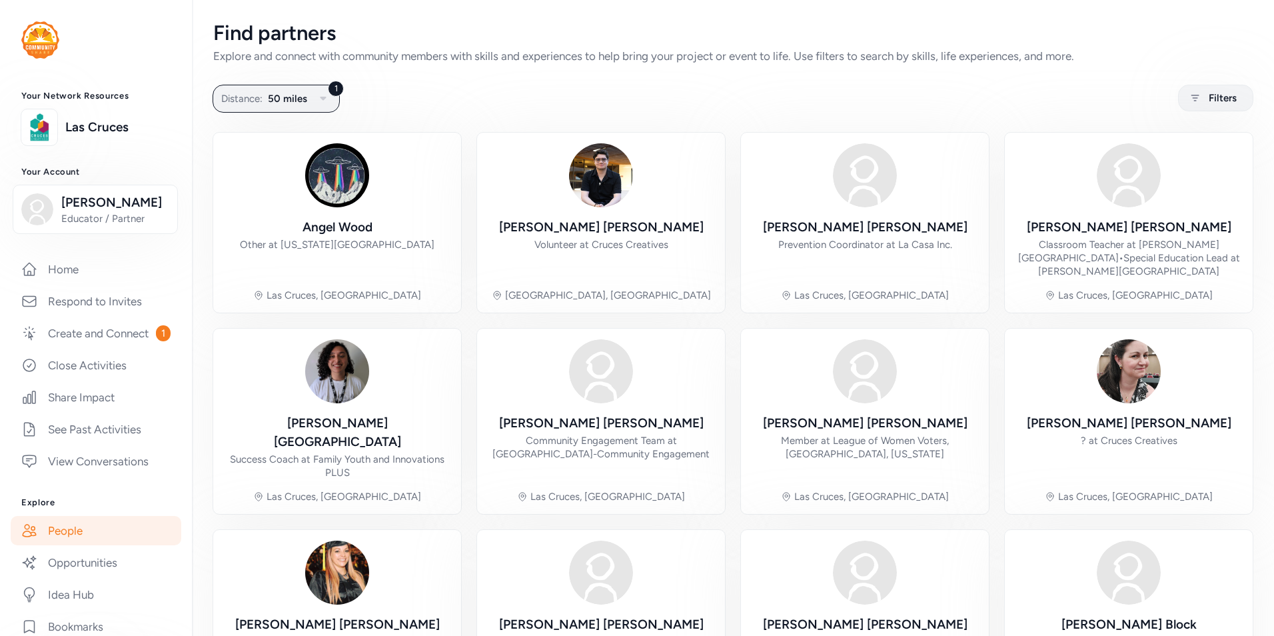 This screenshot has height=636, width=1274. What do you see at coordinates (1129, 440) in the screenshot?
I see `div: ? at Cruces Creatives` at bounding box center [1129, 440].